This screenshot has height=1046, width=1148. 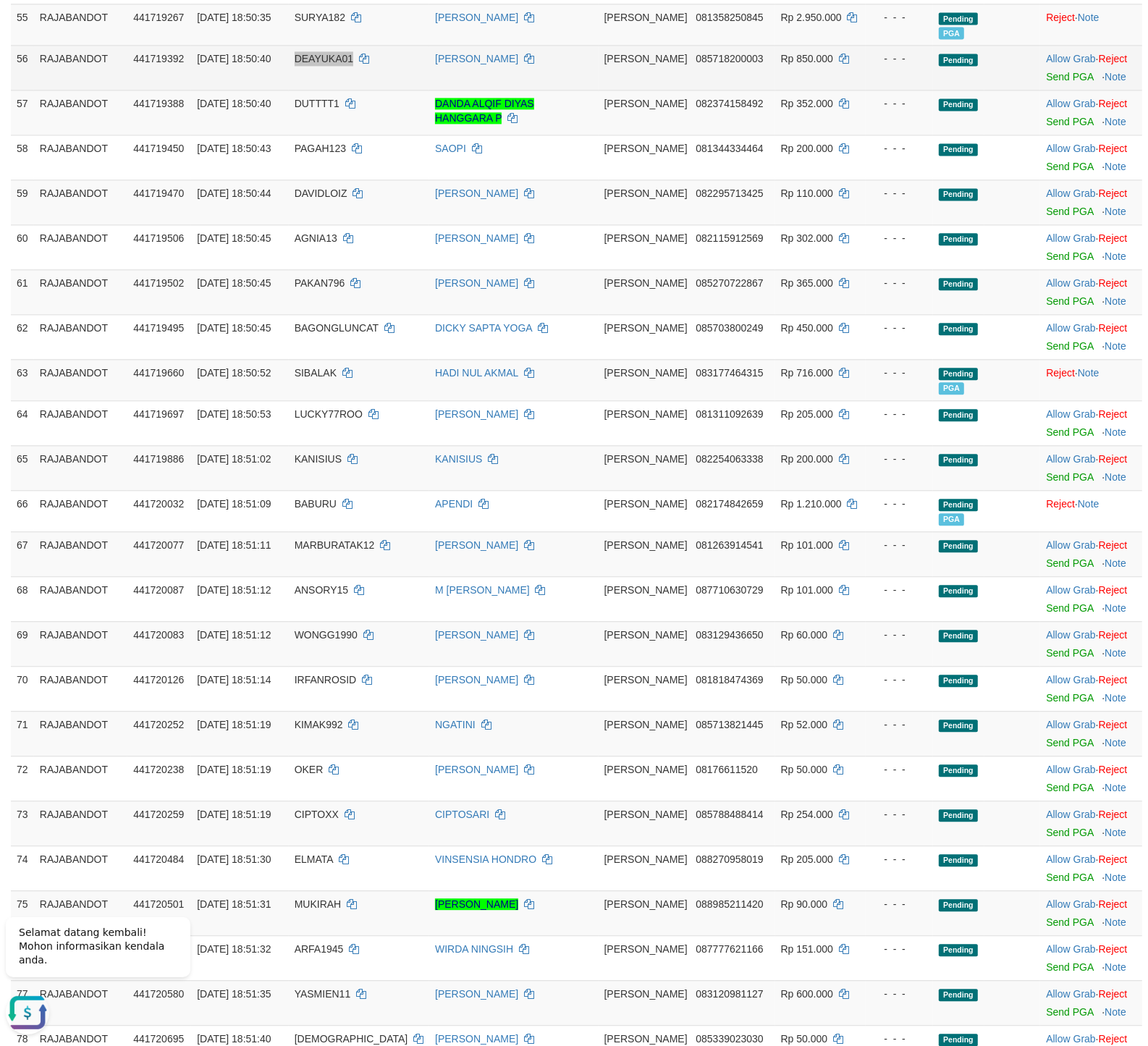 I want to click on span: Copy 081311092639 to clipboard, so click(x=730, y=414).